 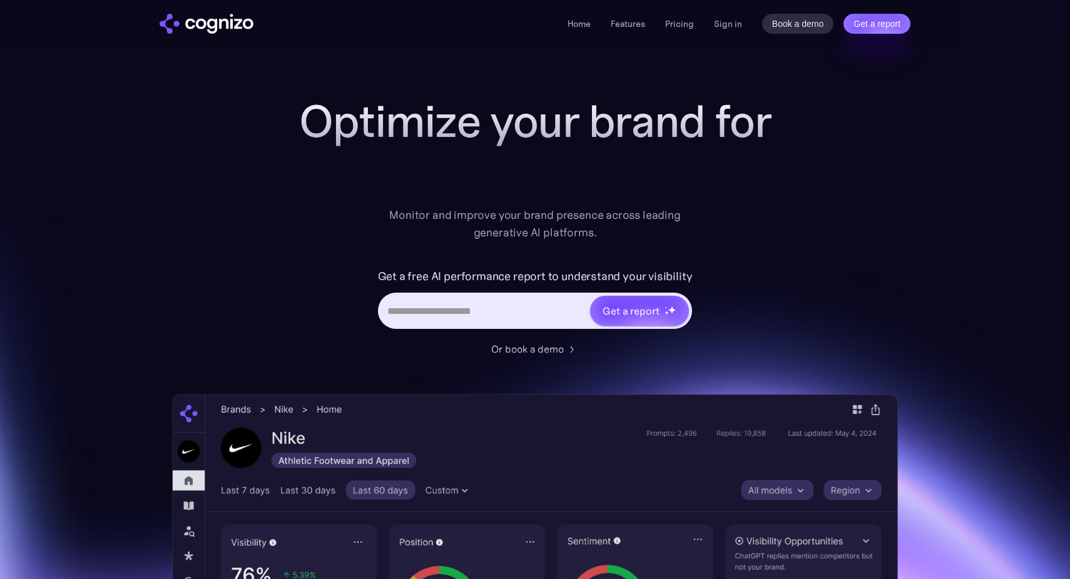 What do you see at coordinates (535, 277) in the screenshot?
I see `label: Get a free AI performance report to understand your visibility` at bounding box center [535, 277].